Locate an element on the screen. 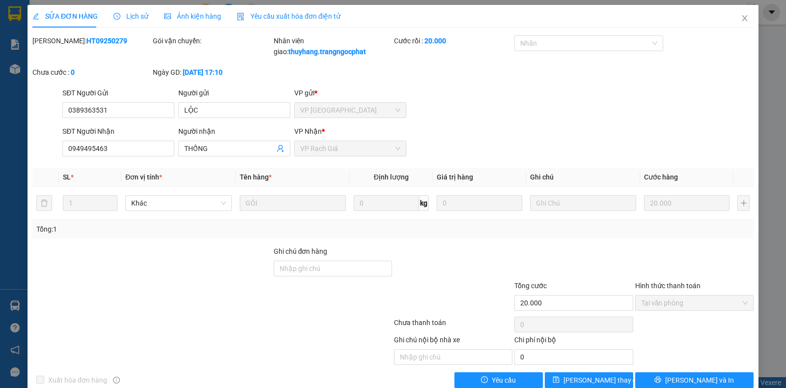 The width and height of the screenshot is (786, 388). span: VP Hà Tiên is located at coordinates (350, 110).